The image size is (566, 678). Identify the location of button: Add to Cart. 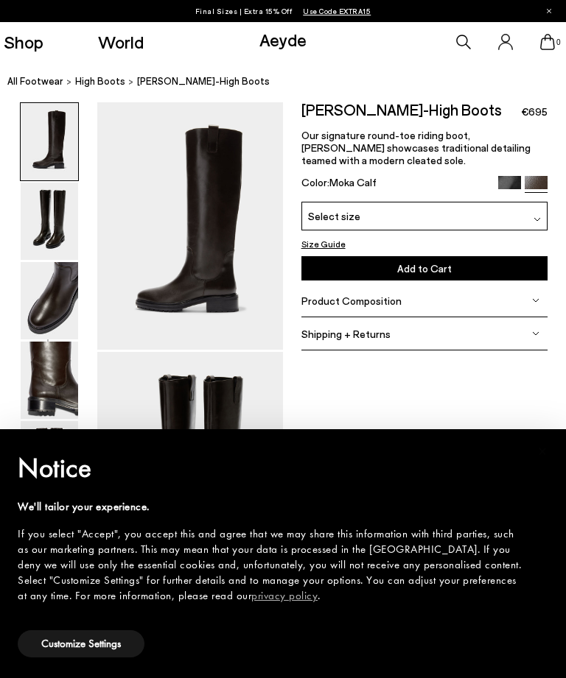
(424, 268).